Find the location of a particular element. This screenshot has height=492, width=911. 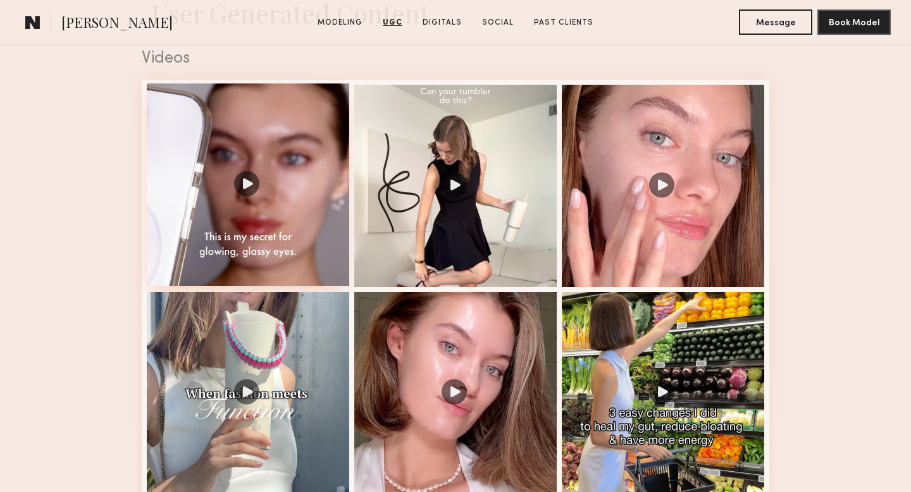

div: Videos is located at coordinates (455, 59).